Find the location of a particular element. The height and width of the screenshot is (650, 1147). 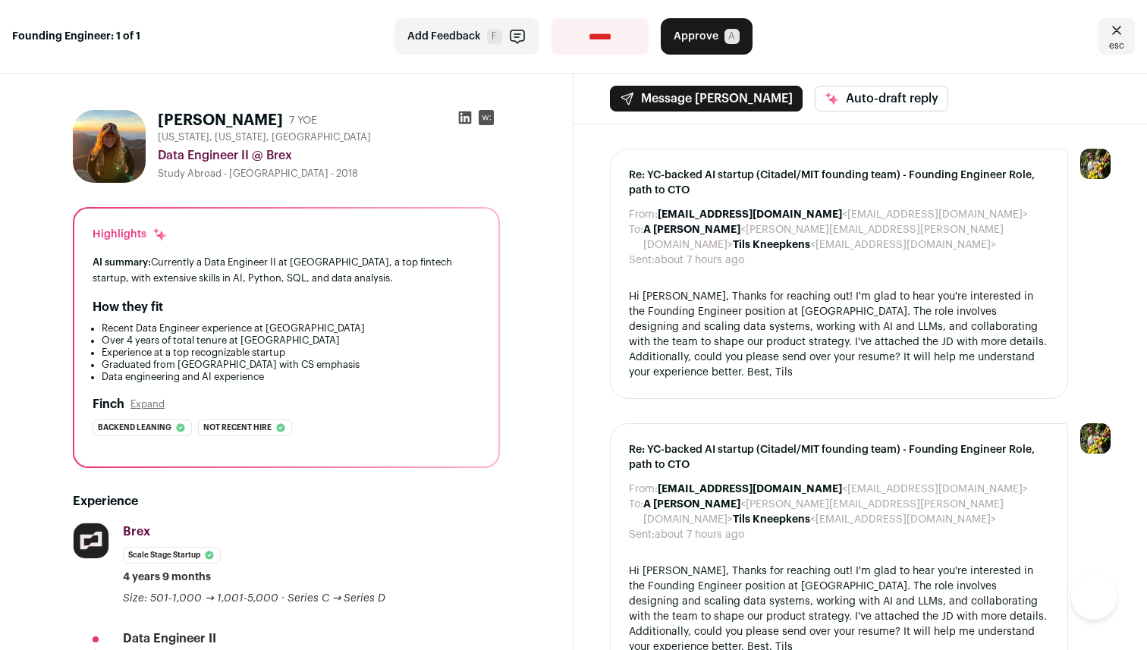

h2: How they fit is located at coordinates (127, 307).